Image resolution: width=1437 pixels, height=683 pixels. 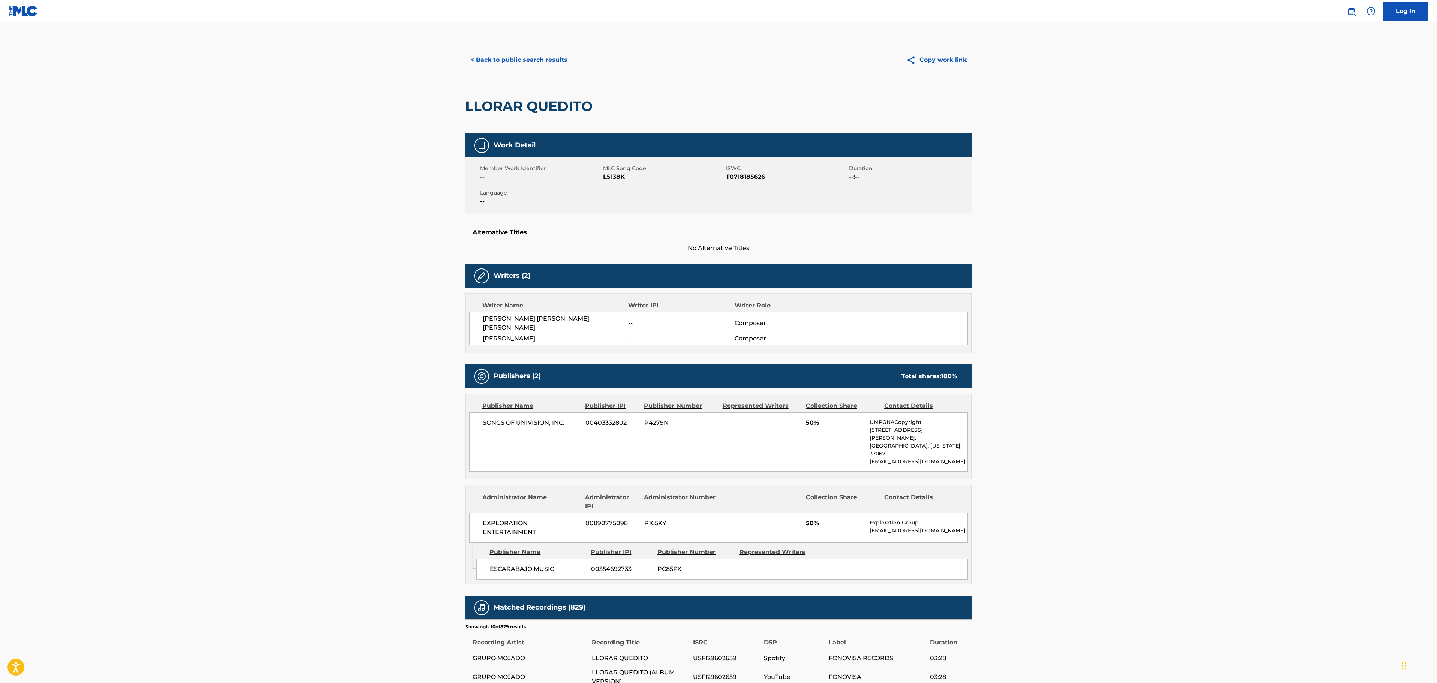 I want to click on span: MLC Song Code, so click(x=663, y=168).